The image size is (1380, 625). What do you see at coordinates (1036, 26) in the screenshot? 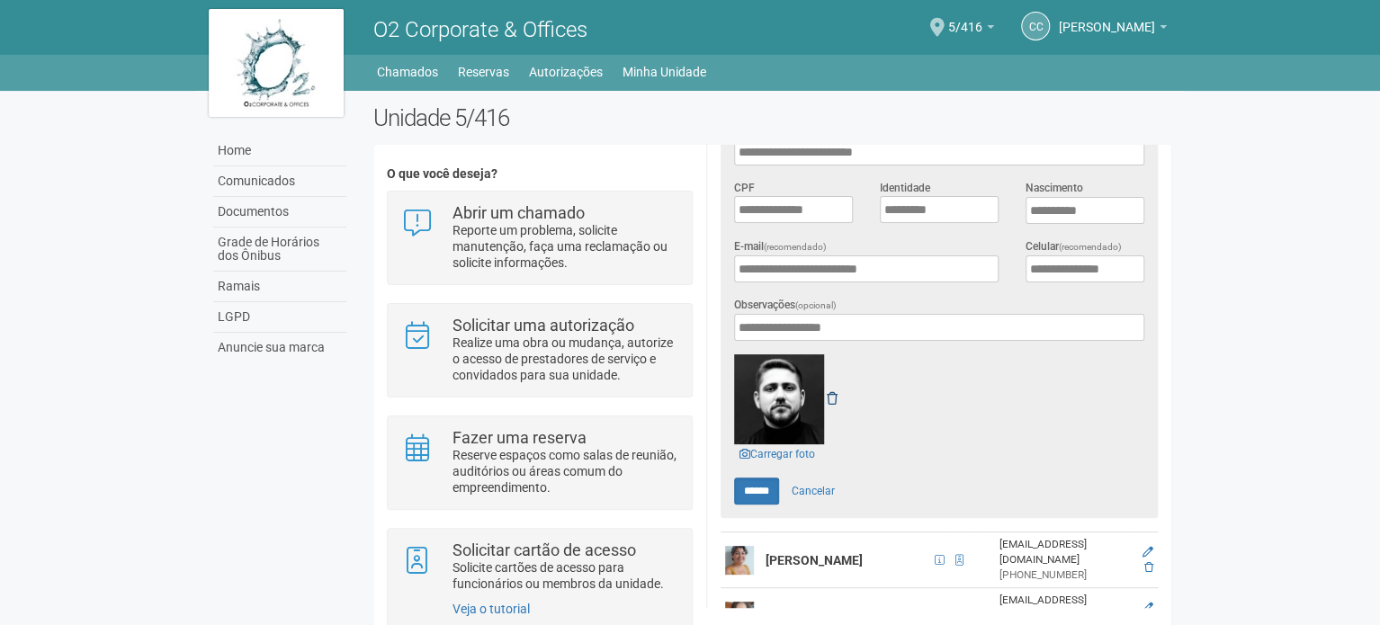
I see `a: CC` at bounding box center [1036, 26].